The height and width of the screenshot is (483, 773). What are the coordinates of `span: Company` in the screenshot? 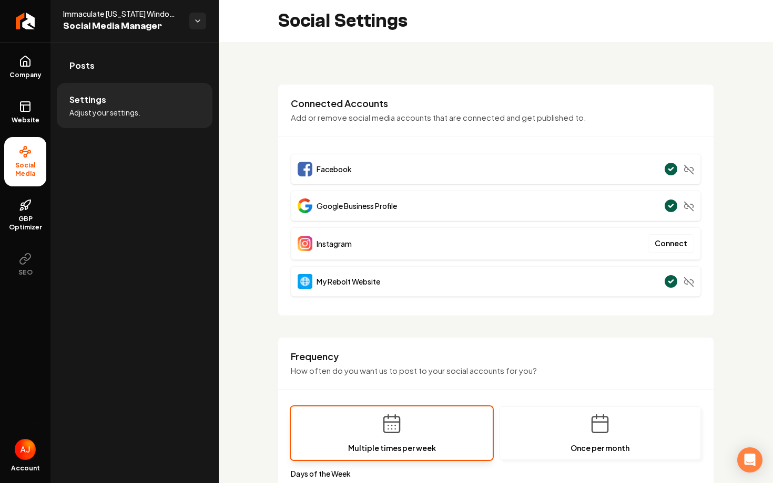 It's located at (25, 75).